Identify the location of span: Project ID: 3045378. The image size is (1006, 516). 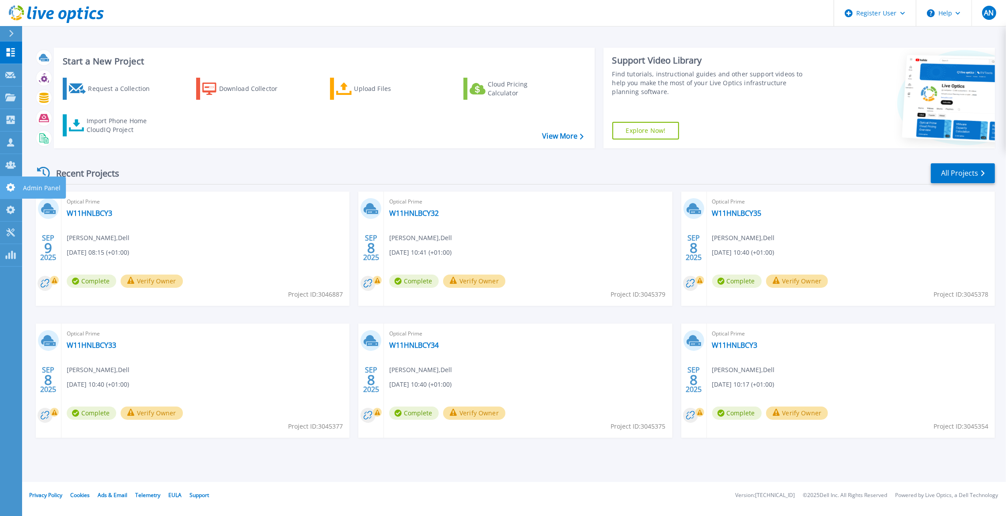
(961, 295).